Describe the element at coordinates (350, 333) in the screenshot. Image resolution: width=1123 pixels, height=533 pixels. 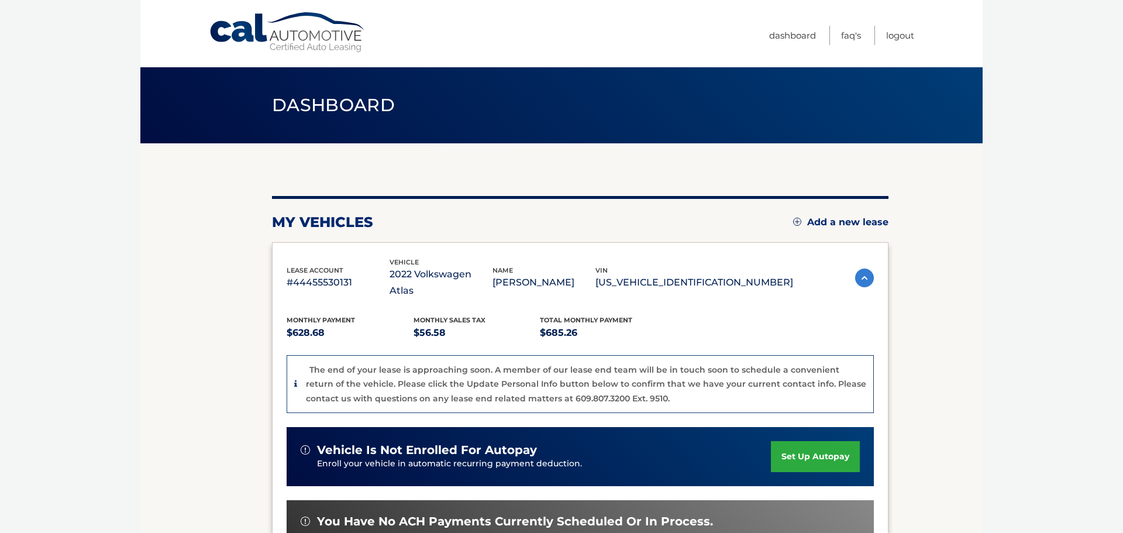
I see `p: $628.68` at that location.